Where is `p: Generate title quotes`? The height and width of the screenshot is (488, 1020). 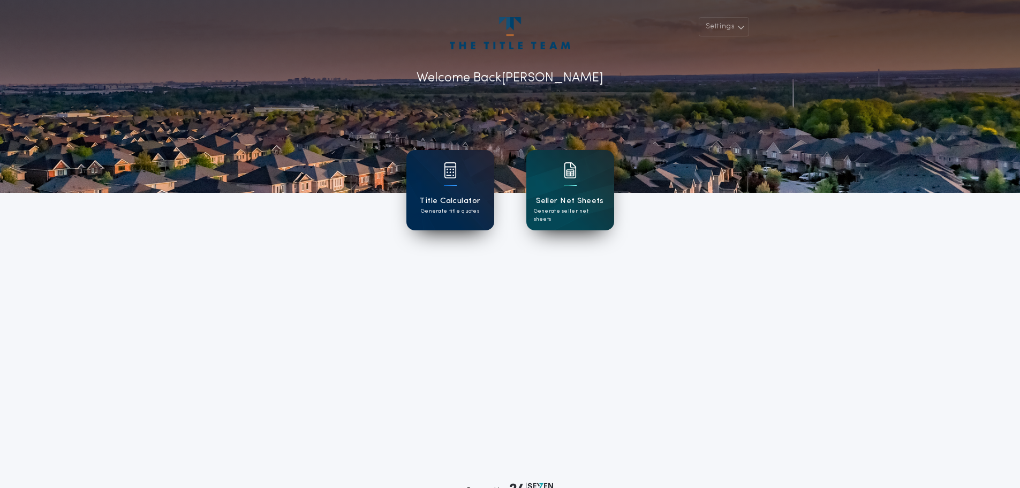
p: Generate title quotes is located at coordinates (450, 211).